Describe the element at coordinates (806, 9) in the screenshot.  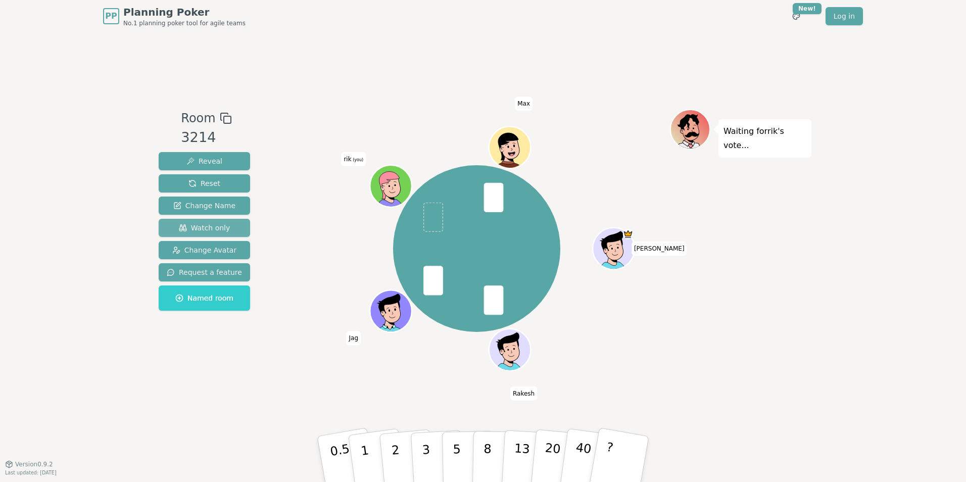
I see `div: New!` at that location.